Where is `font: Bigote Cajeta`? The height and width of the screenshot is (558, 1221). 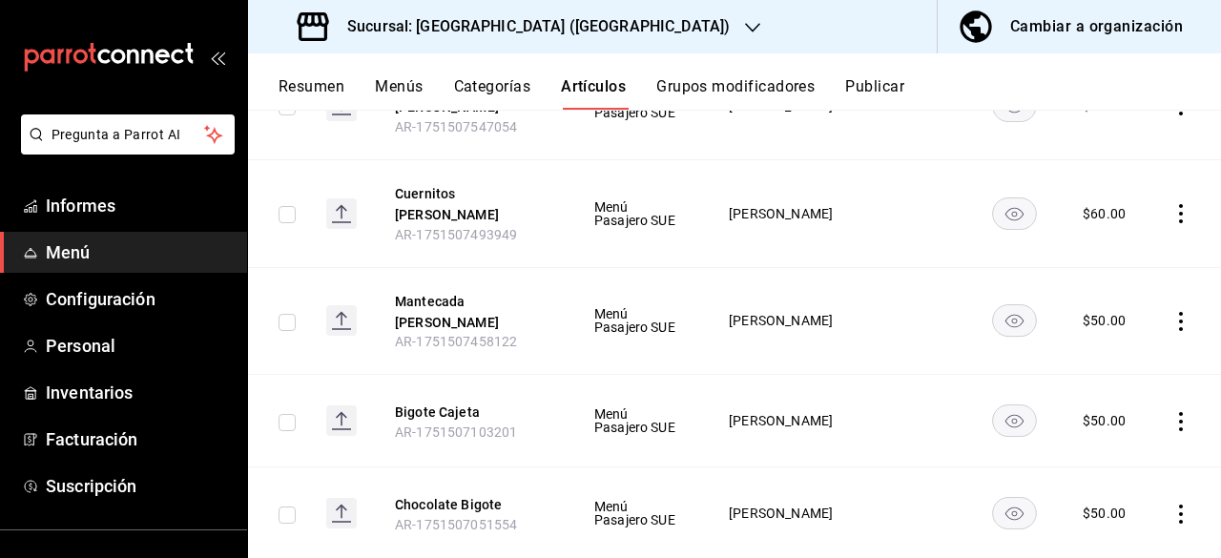 font: Bigote Cajeta is located at coordinates (437, 413).